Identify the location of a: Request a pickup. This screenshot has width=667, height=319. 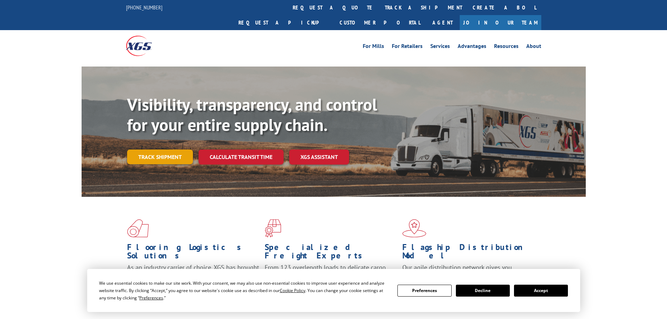
(283, 22).